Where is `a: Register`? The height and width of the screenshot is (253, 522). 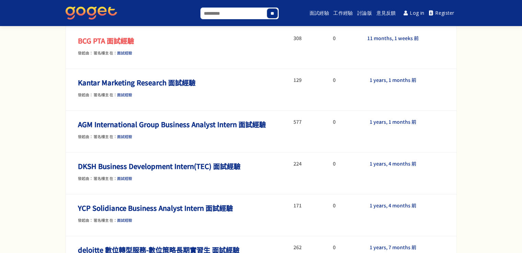
a: Register is located at coordinates (442, 13).